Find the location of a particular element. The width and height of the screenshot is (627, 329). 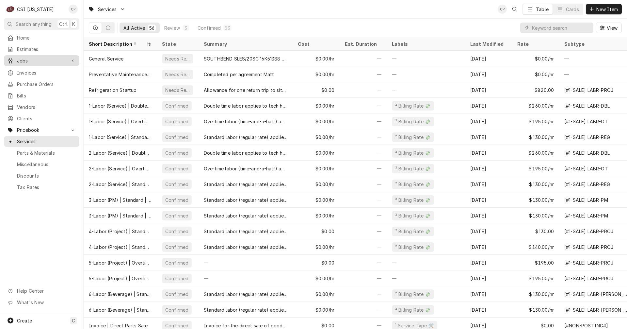

div: Labels is located at coordinates (426, 44).